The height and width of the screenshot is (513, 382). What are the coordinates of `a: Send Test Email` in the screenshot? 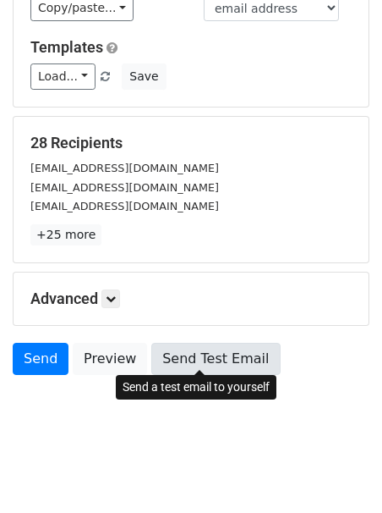 It's located at (216, 359).